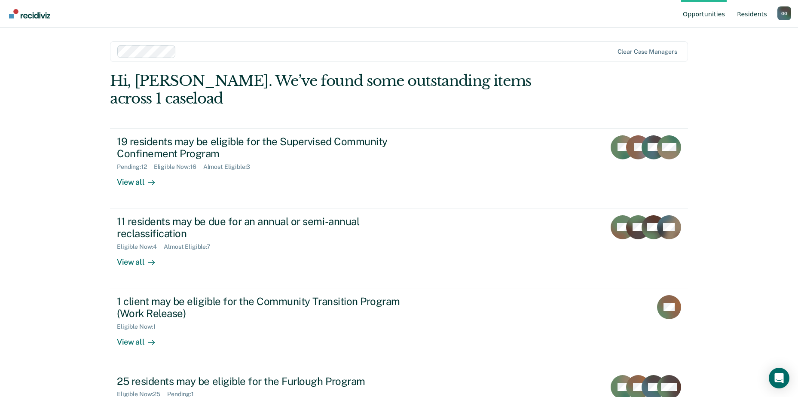 This screenshot has width=798, height=397. What do you see at coordinates (268, 228) in the screenshot?
I see `div: 11 residents may be due for an annual or semi-annual reclassification` at bounding box center [268, 228].